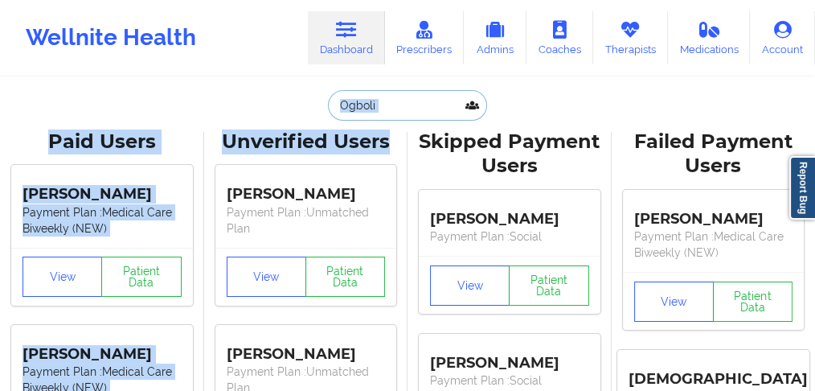 Image resolution: width=815 pixels, height=391 pixels. Describe the element at coordinates (709, 38) in the screenshot. I see `a: Medications` at that location.